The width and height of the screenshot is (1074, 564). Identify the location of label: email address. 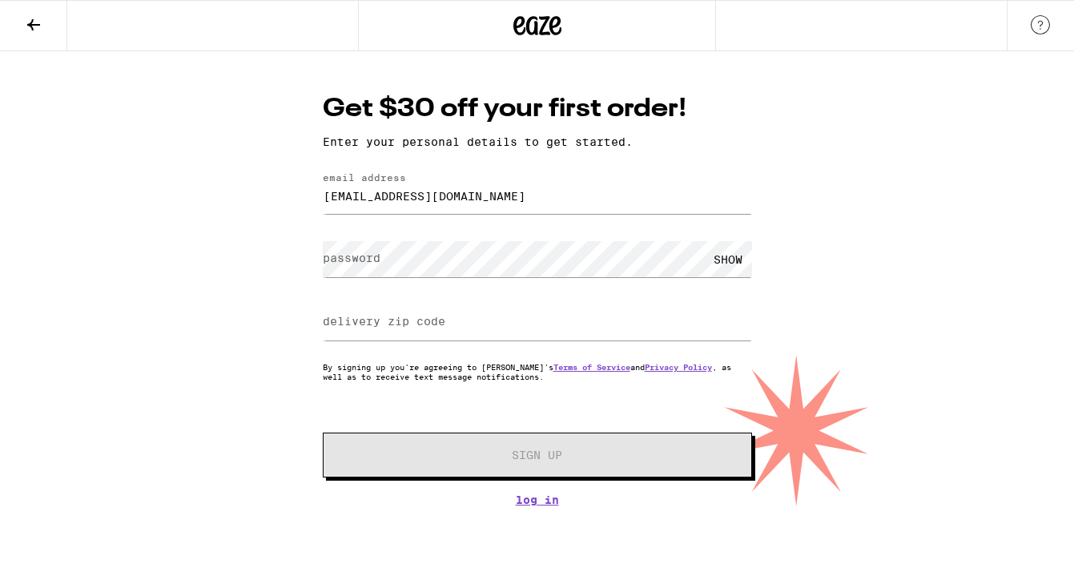
(364, 177).